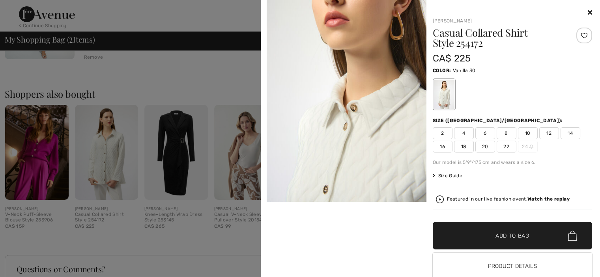 The image size is (600, 277). What do you see at coordinates (549, 199) in the screenshot?
I see `strong: Watch the replay` at bounding box center [549, 199].